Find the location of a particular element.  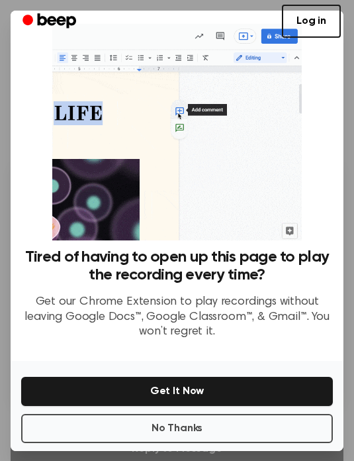

button: No Thanks is located at coordinates (177, 428).